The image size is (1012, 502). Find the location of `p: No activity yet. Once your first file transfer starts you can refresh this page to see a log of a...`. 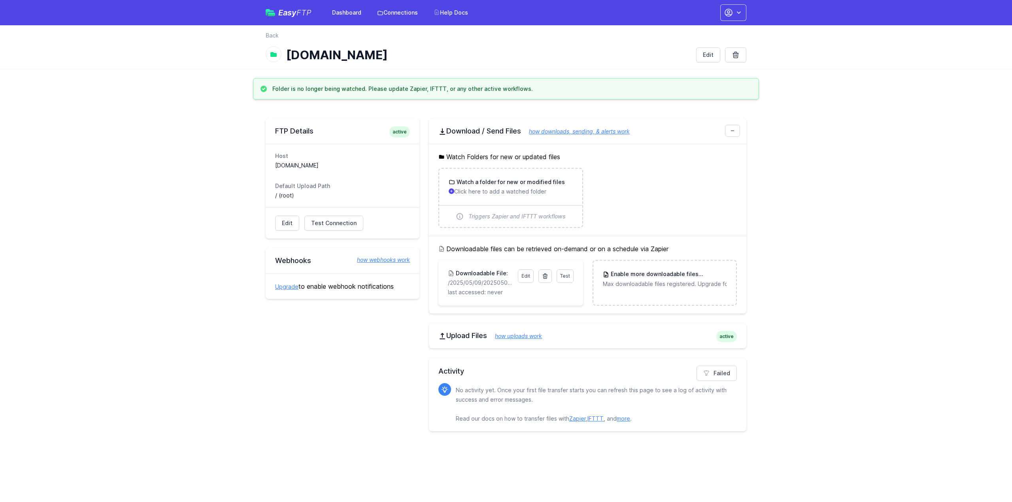

p: No activity yet. Once your first file transfer starts you can refresh this page to see a log of a... is located at coordinates (593, 405).